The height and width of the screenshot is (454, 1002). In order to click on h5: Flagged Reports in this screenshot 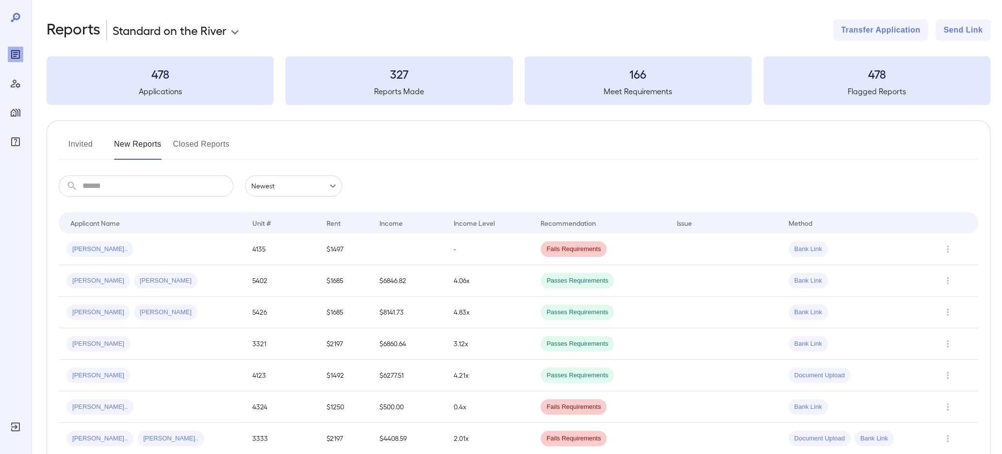, I will do `click(877, 91)`.